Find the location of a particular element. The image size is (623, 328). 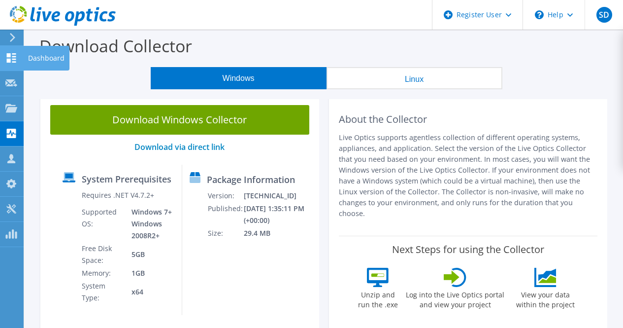

button: Linux is located at coordinates (414, 78).